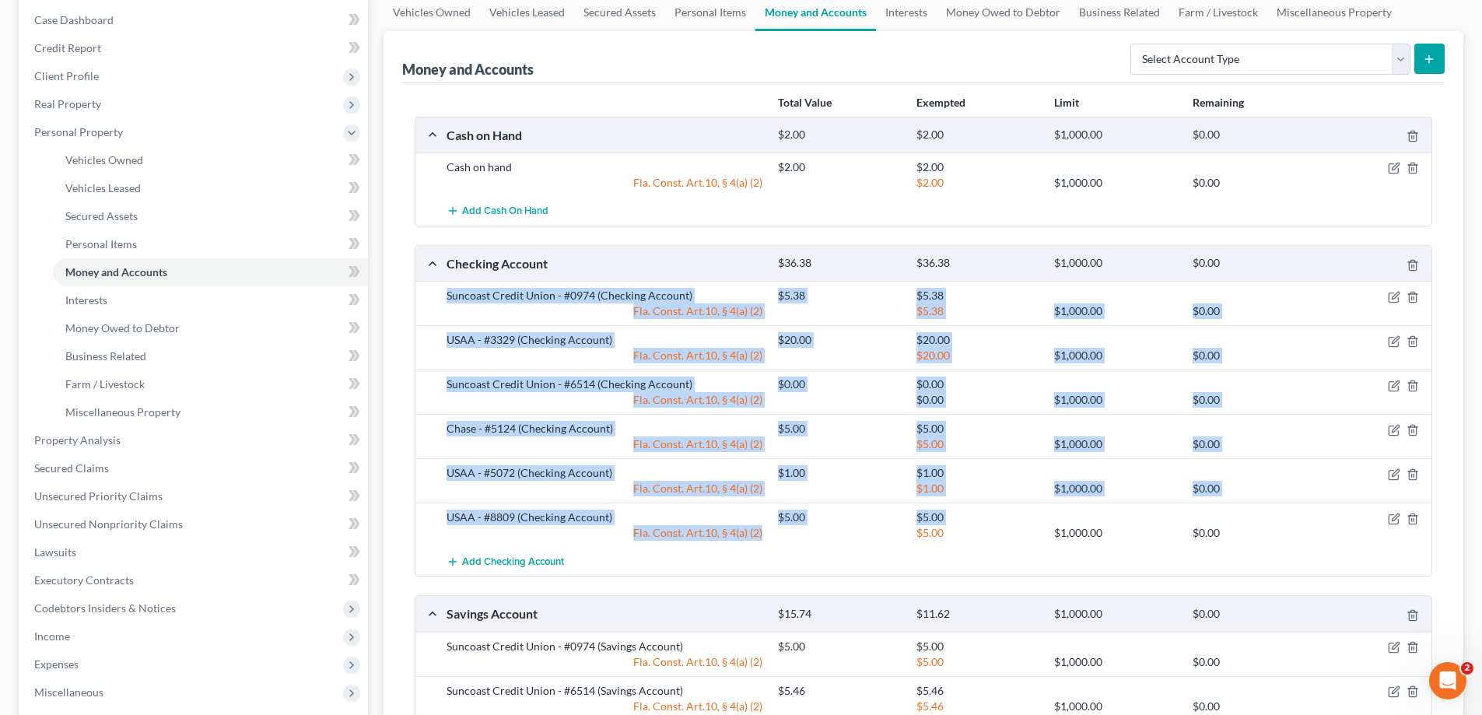 The width and height of the screenshot is (1482, 715). Describe the element at coordinates (74, 19) in the screenshot. I see `span: Case Dashboard` at that location.